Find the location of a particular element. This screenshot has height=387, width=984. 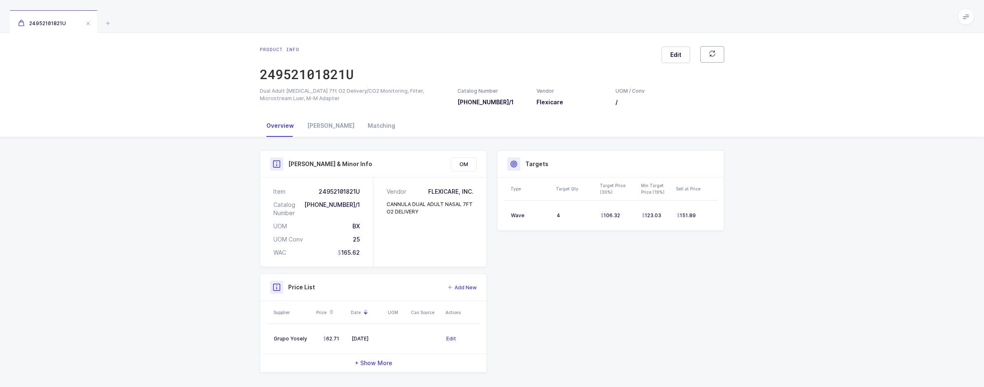

div: Target Price (30%) is located at coordinates (618, 189).